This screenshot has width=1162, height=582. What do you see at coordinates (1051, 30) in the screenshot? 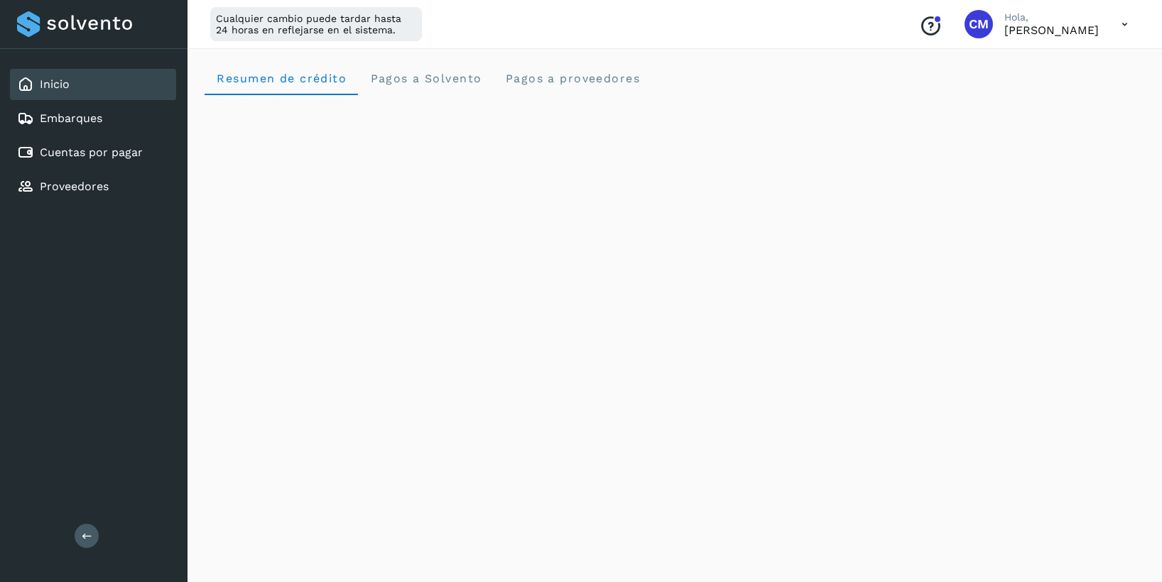
I see `p: Cynthia Mendoza` at bounding box center [1051, 30].